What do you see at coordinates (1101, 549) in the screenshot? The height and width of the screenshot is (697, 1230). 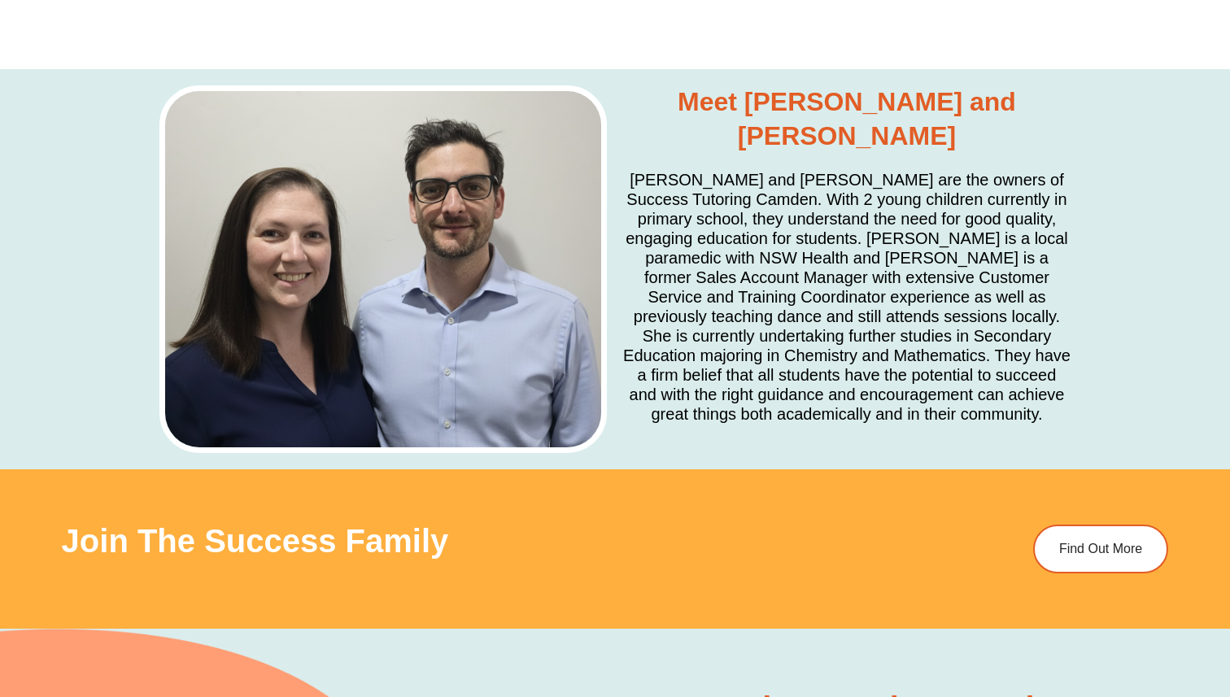 I see `span: Find Out More` at bounding box center [1101, 549].